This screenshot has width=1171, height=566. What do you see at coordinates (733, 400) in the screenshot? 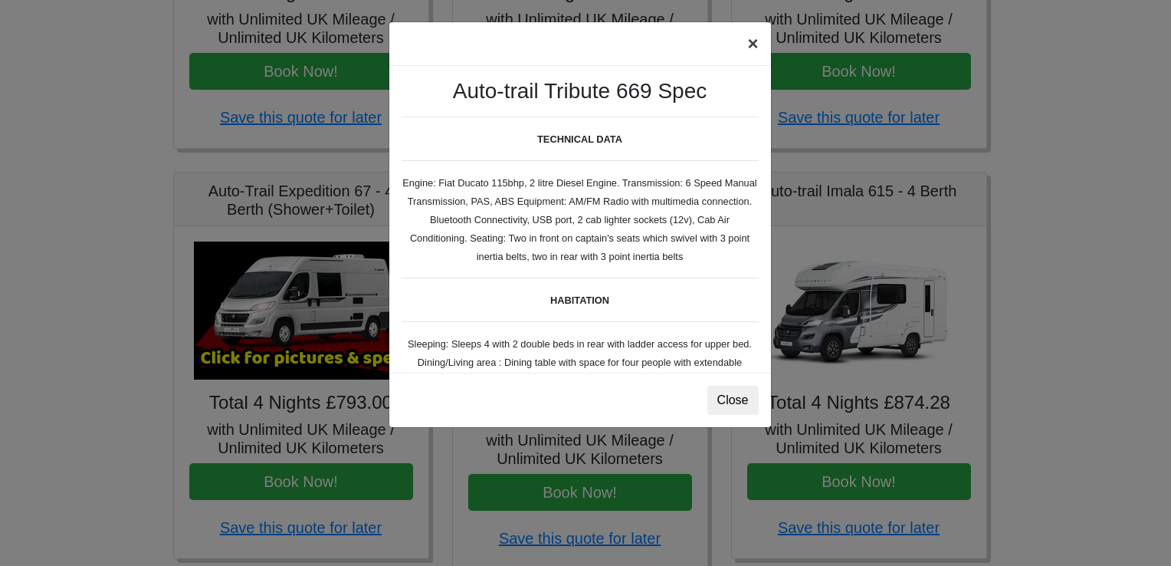
I see `button: Close` at bounding box center [733, 400].